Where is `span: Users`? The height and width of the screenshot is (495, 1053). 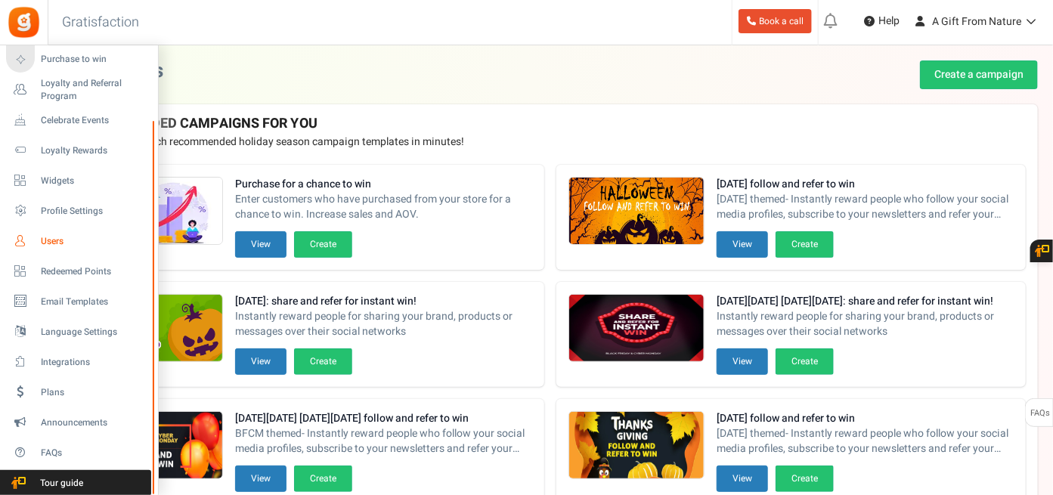 span: Users is located at coordinates (94, 241).